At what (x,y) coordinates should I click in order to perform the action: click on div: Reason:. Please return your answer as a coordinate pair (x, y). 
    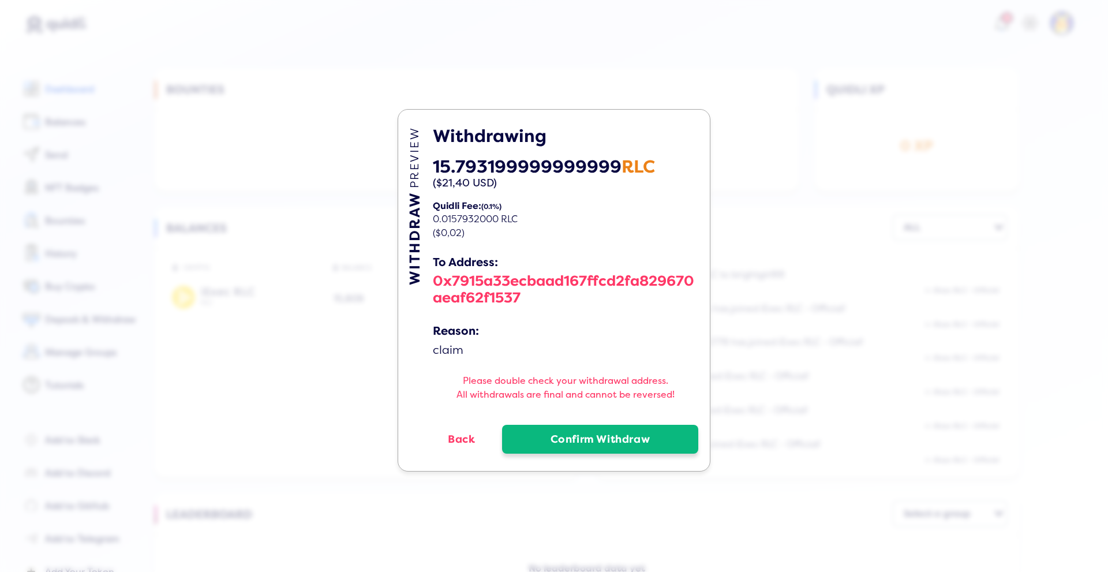
    Looking at the image, I should click on (565, 331).